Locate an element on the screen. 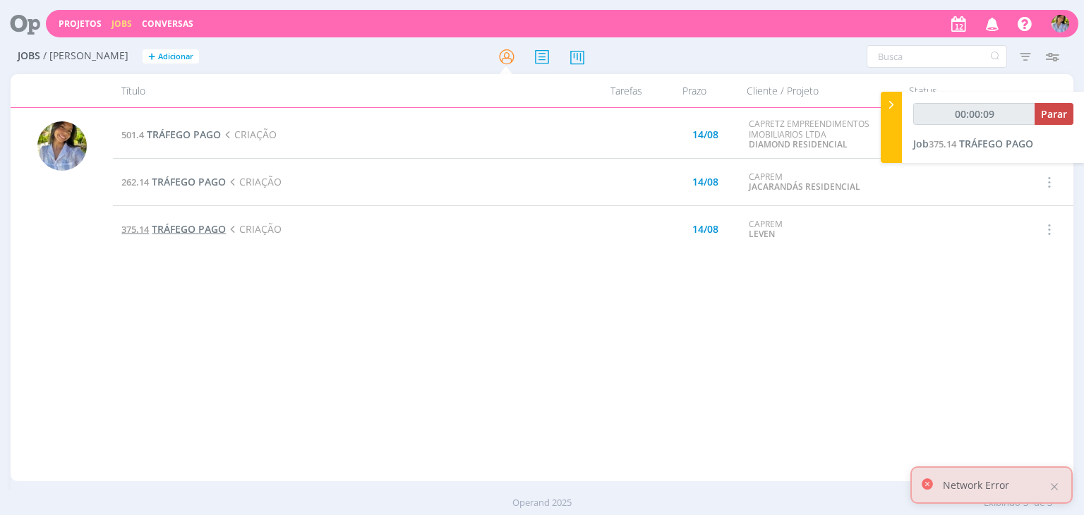 This screenshot has width=1084, height=515. a: 262.14TRÁFEGO PAGO is located at coordinates (174, 181).